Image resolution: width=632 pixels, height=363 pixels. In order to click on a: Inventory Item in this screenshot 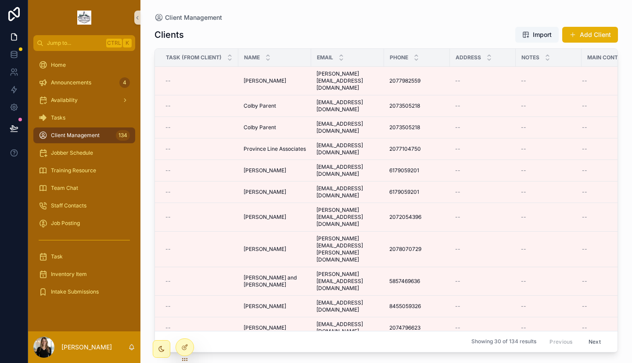, I will do `click(84, 274)`.